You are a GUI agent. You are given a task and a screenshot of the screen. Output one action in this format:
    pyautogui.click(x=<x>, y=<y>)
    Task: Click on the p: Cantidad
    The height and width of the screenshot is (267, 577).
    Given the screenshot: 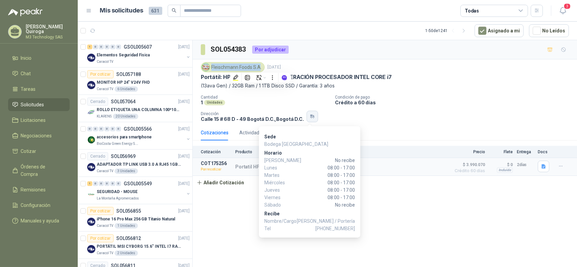 What is the action you would take?
    pyautogui.click(x=265, y=97)
    